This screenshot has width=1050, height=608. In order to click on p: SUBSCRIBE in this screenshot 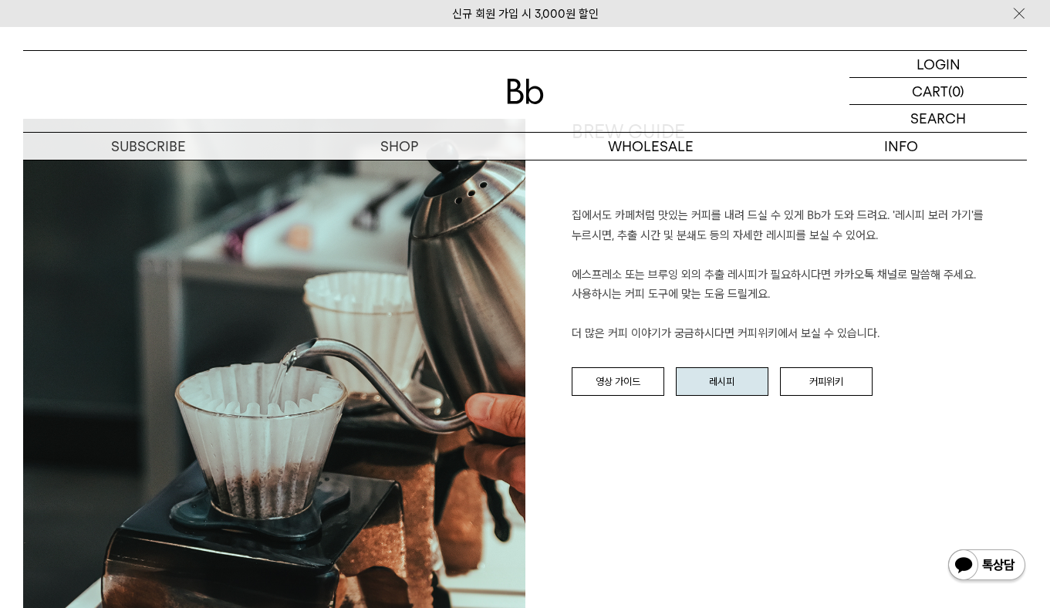, I will do `click(148, 146)`.